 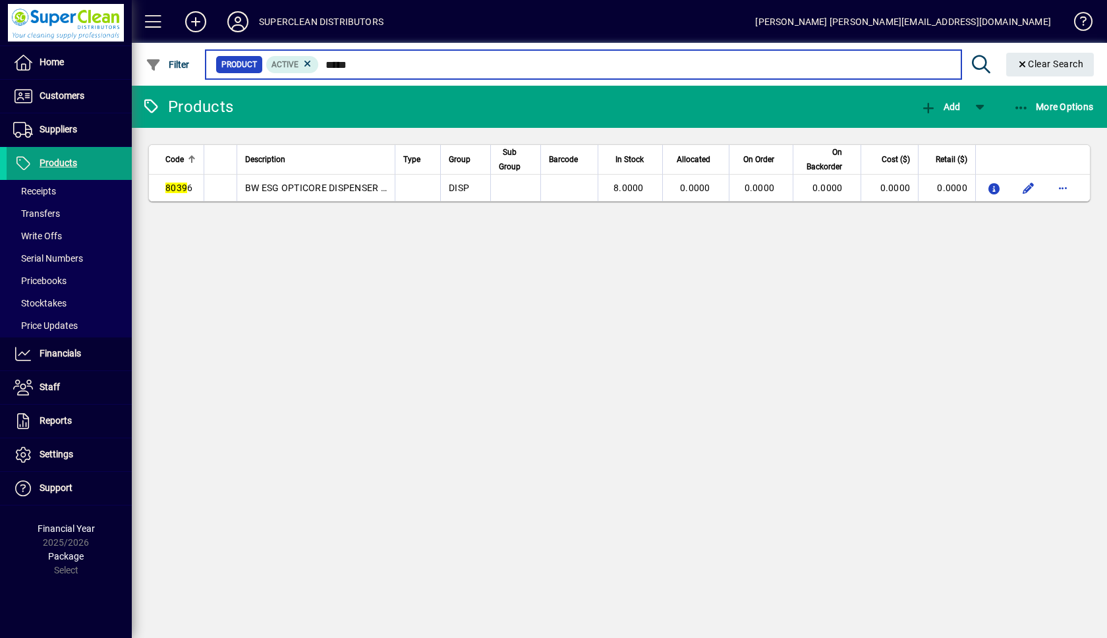 I want to click on span: Filter, so click(x=167, y=65).